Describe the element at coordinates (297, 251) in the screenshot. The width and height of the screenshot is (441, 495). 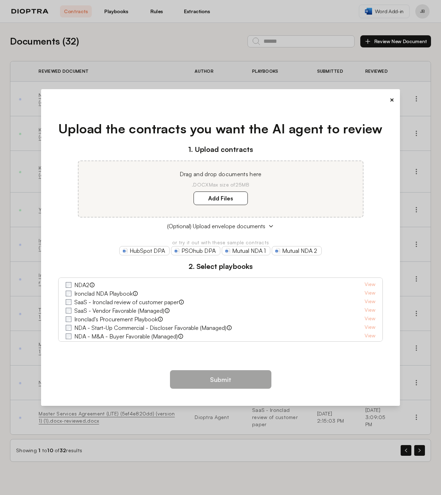
I see `a: Mutual NDA 2` at that location.